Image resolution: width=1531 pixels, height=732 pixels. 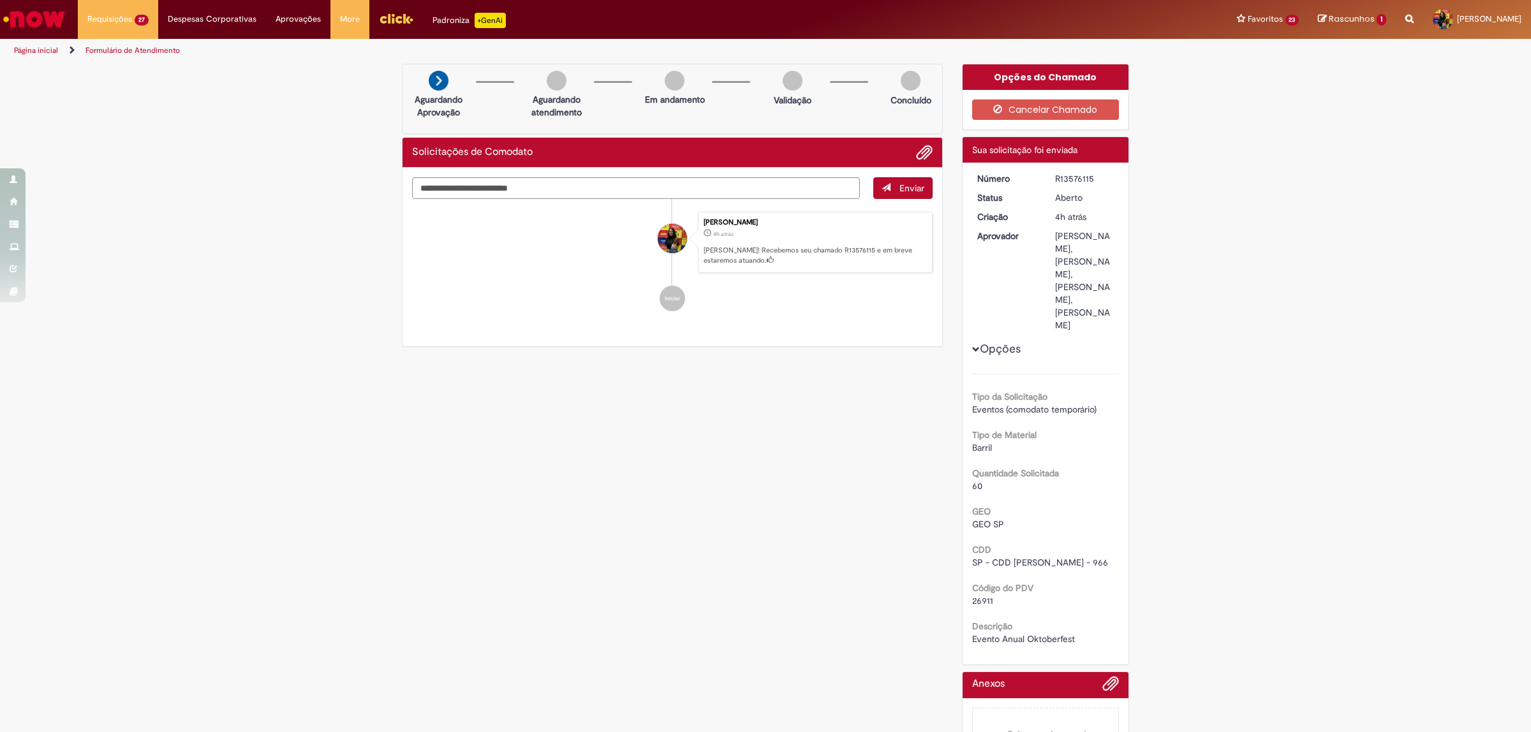 I want to click on b: Código do PDV, so click(x=1003, y=588).